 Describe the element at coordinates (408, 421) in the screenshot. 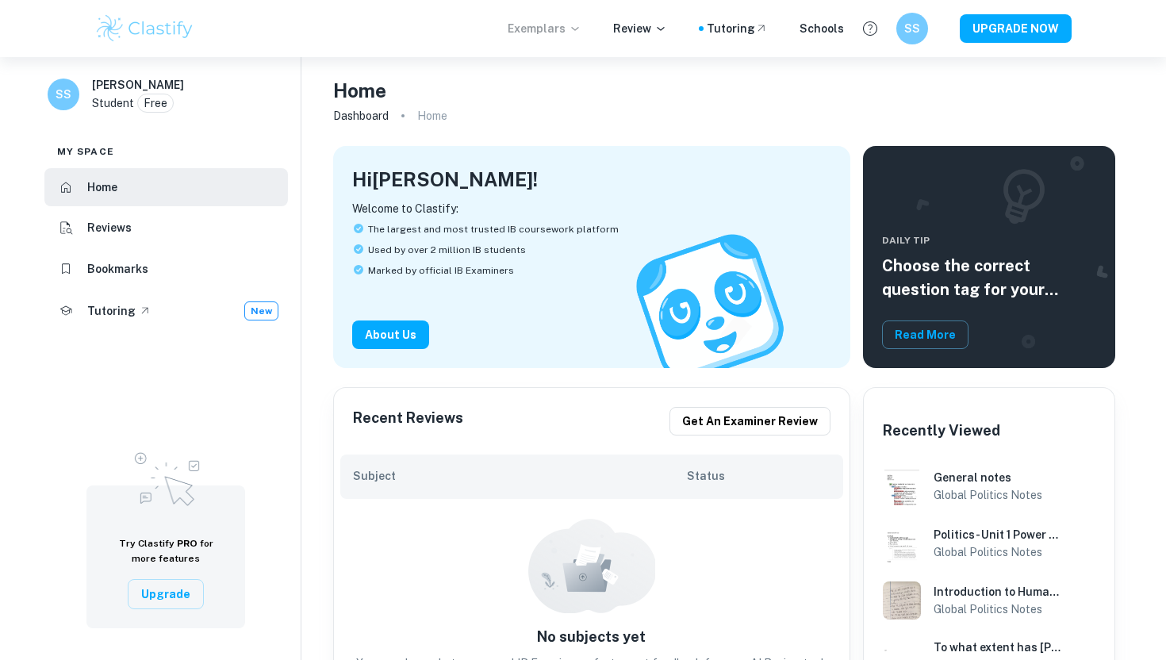

I see `h6: Recent Reviews` at that location.